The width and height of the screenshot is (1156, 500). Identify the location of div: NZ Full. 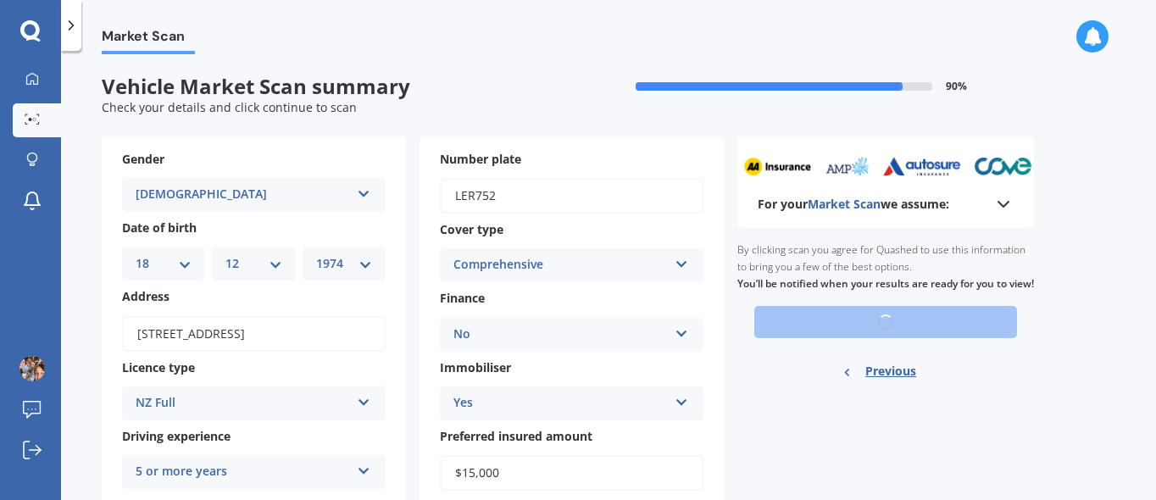
(242, 403).